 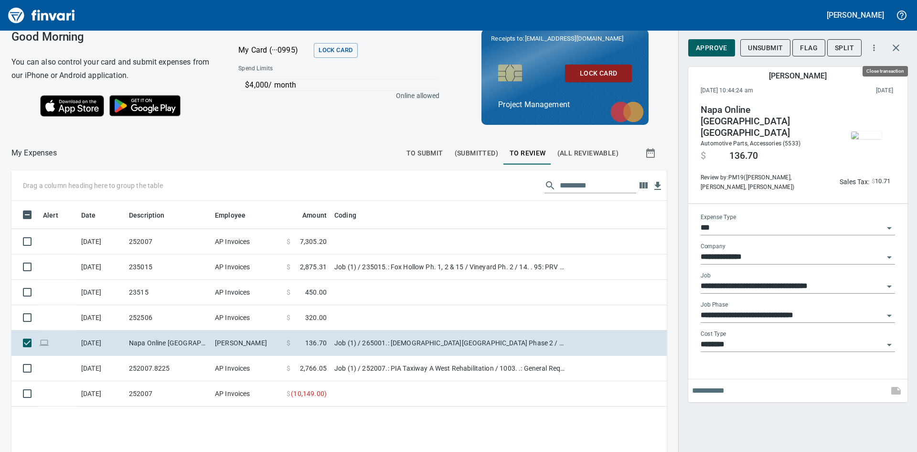 I want to click on button: Download table, so click(x=658, y=186).